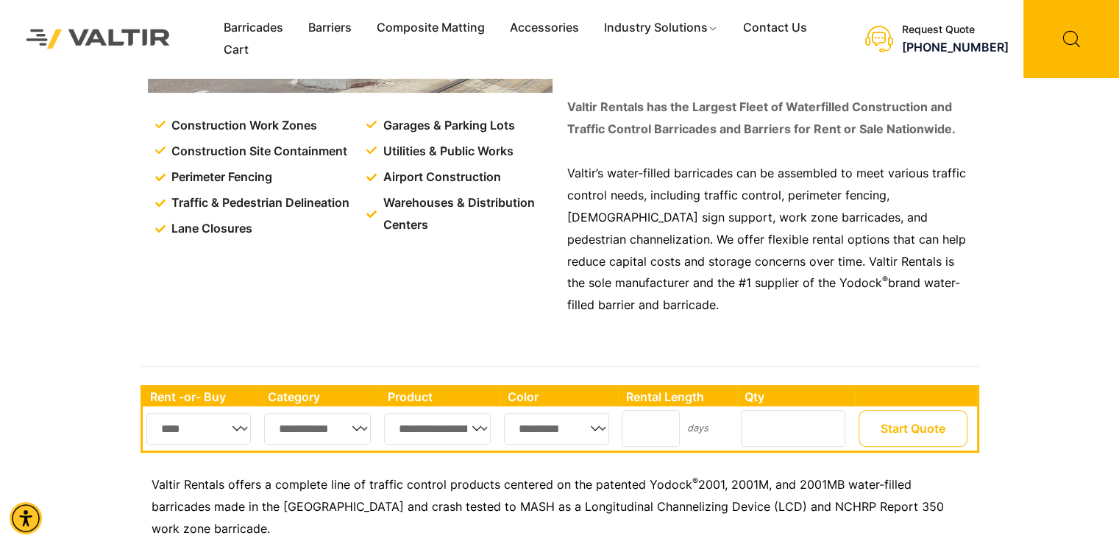 This screenshot has height=544, width=1119. What do you see at coordinates (775, 28) in the screenshot?
I see `a: Contact Us` at bounding box center [775, 28].